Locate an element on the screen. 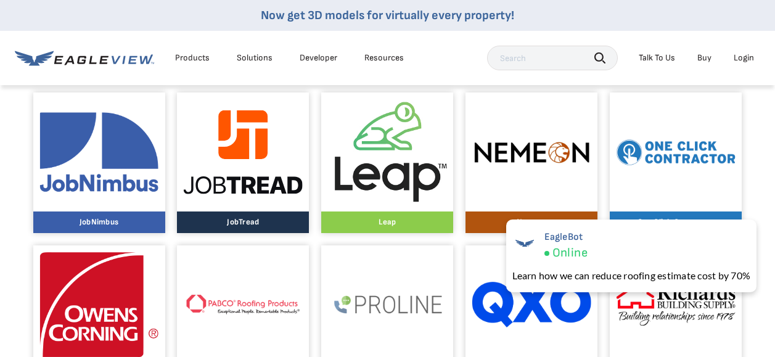  p: JobTread is located at coordinates (243, 222).